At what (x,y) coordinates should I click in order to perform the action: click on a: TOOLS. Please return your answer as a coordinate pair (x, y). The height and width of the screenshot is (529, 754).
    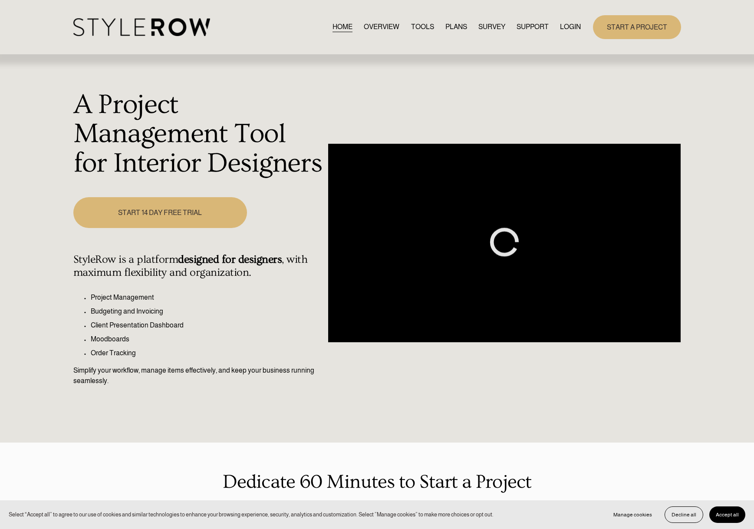
    Looking at the image, I should click on (422, 27).